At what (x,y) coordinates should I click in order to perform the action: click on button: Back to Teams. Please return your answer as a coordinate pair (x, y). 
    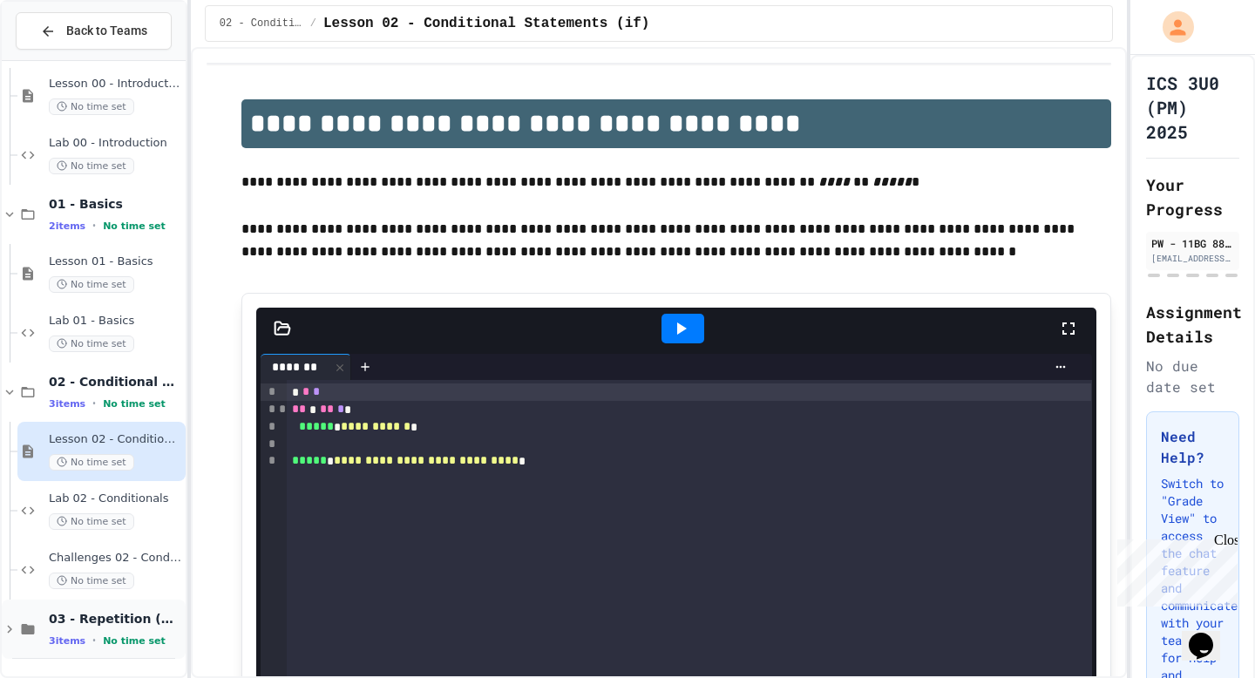
    Looking at the image, I should click on (93, 31).